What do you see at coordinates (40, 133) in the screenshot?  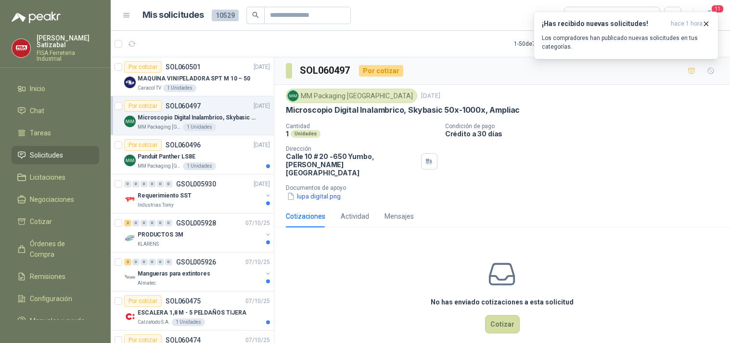 I see `span: Tareas` at bounding box center [40, 133].